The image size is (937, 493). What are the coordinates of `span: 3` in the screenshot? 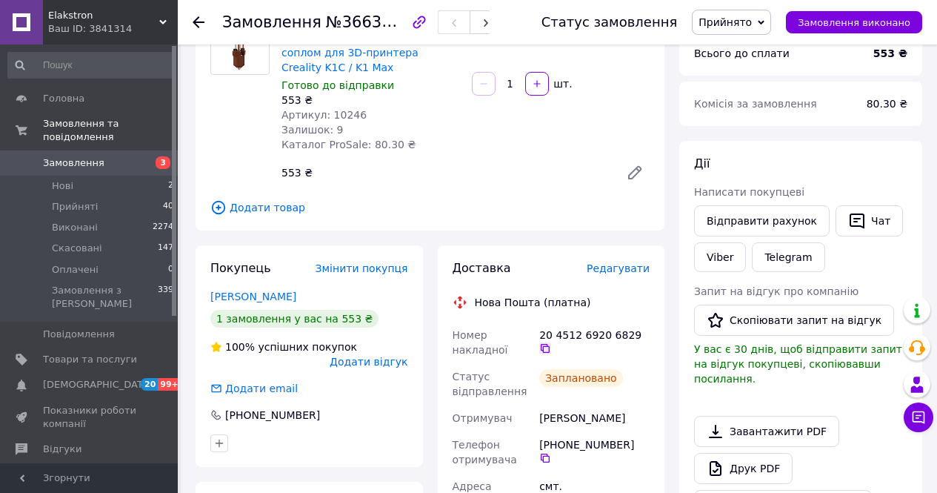 It's located at (163, 162).